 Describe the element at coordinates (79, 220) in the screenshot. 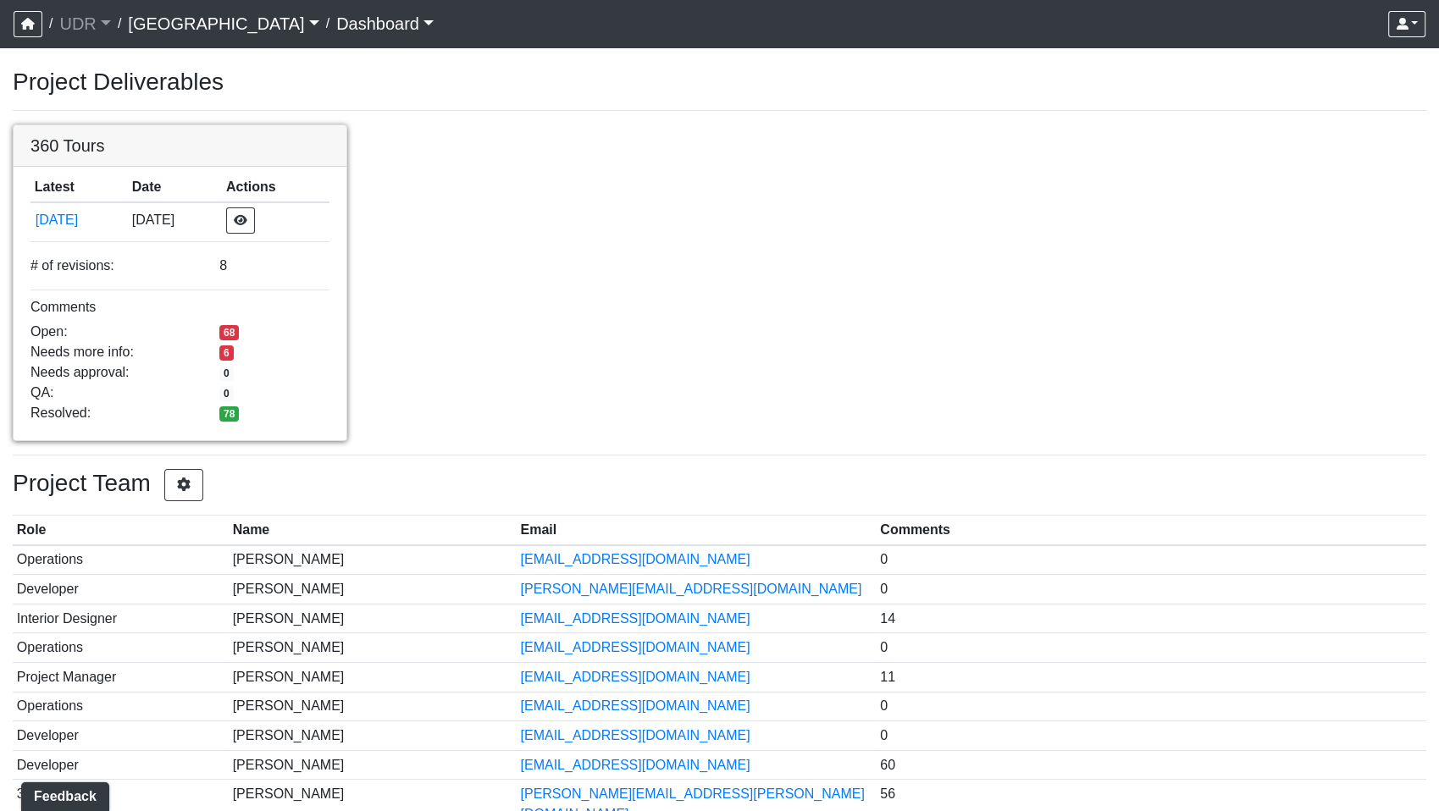

I see `td: evauoimpjTtZDXPypr1KMy` at that location.